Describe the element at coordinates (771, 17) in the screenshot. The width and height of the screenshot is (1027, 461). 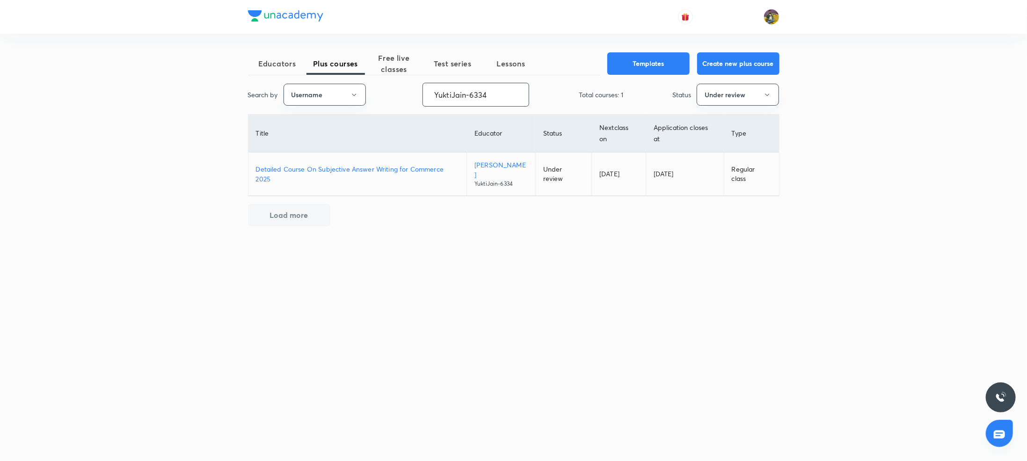
I see `img: sajan k` at that location.